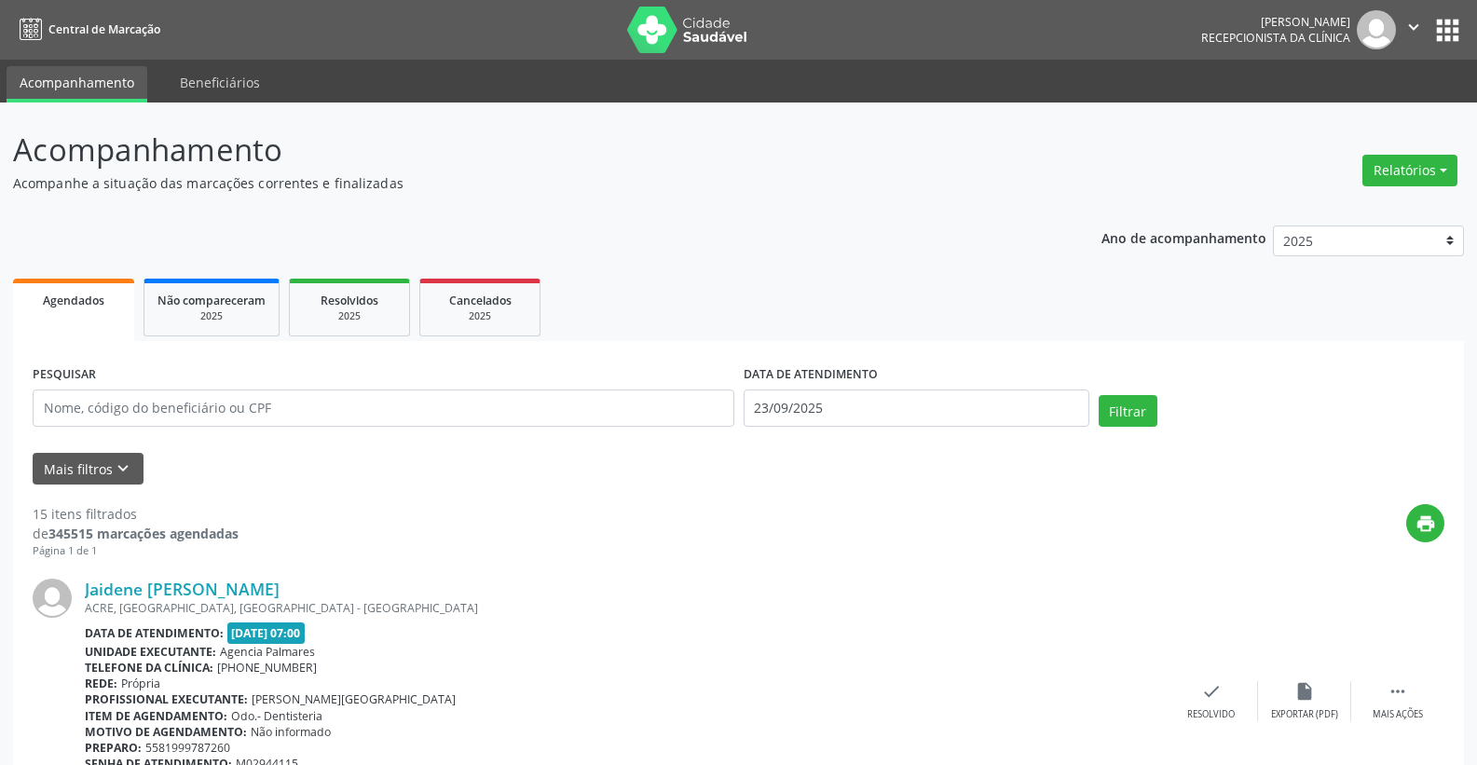 Image resolution: width=1477 pixels, height=765 pixels. Describe the element at coordinates (101, 683) in the screenshot. I see `b: Rede:` at that location.